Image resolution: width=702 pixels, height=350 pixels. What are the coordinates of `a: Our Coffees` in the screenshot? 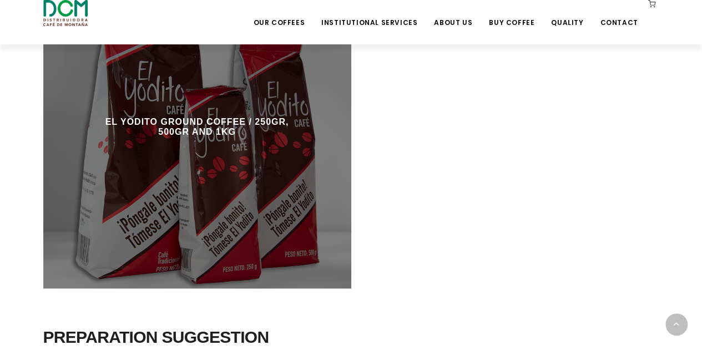 It's located at (279, 14).